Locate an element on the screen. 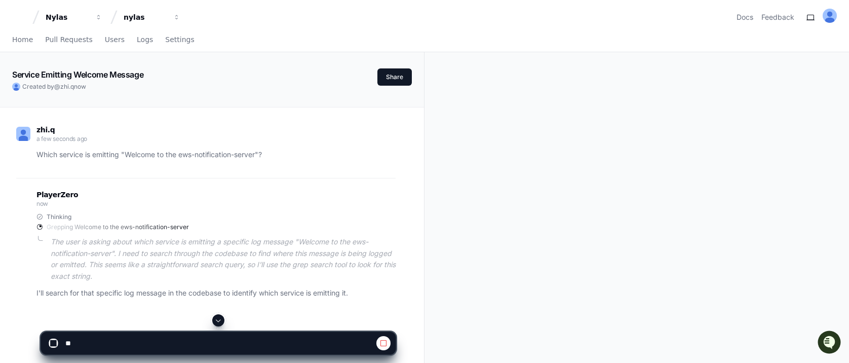 This screenshot has width=849, height=363. span: a few seconds ago is located at coordinates (62, 138).